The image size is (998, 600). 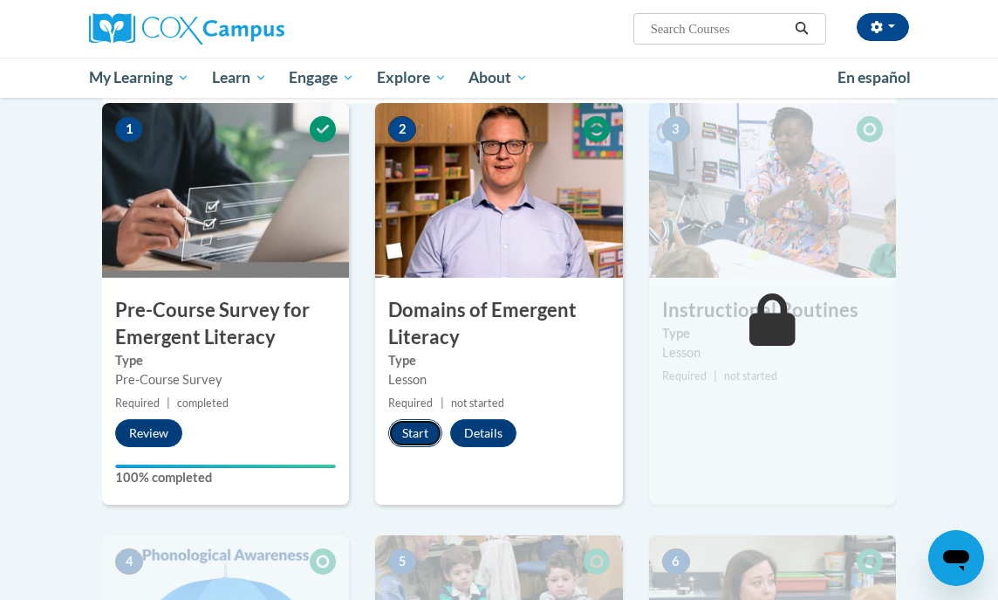 What do you see at coordinates (499, 78) in the screenshot?
I see `a: About` at bounding box center [499, 78].